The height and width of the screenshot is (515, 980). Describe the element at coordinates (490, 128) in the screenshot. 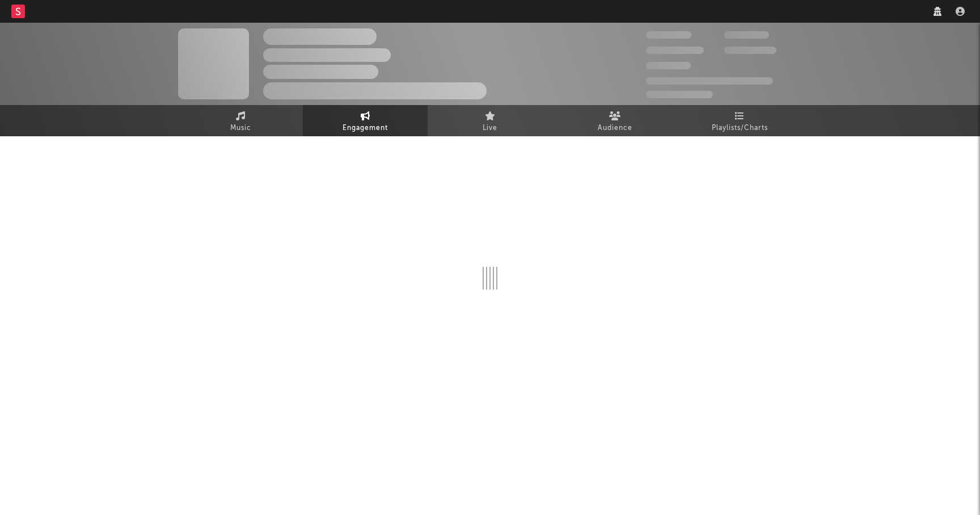

I see `span: Live` at that location.